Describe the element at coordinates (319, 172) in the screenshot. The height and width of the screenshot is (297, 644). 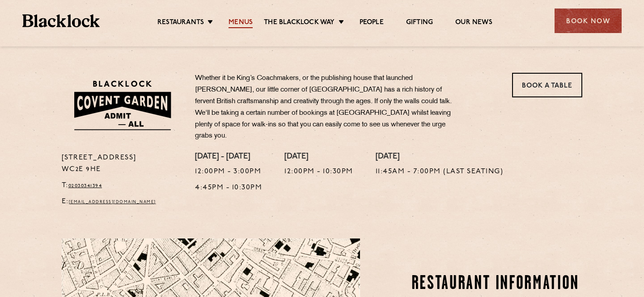
I see `p: 12:00pm - 10:30pm` at that location.